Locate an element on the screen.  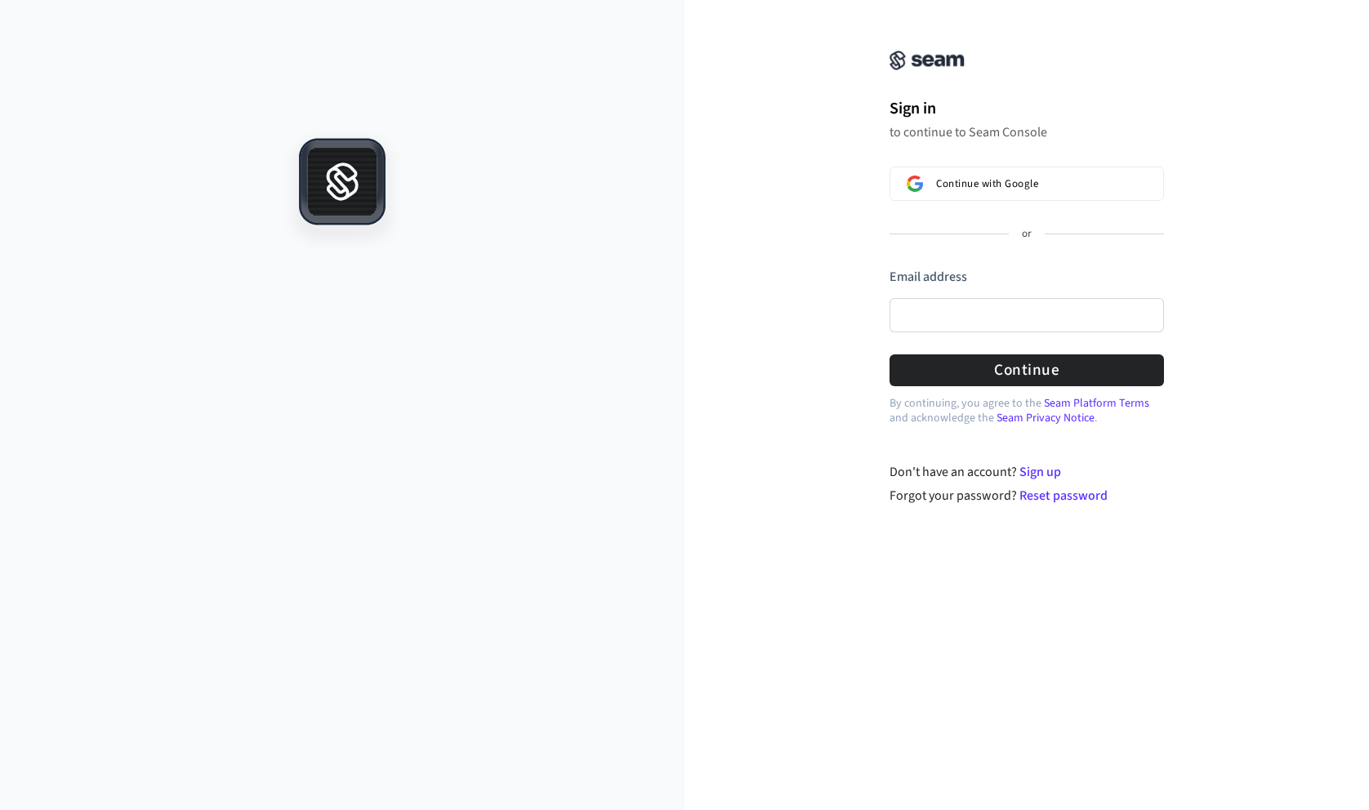
p: to continue to Seam Console is located at coordinates (1027, 132).